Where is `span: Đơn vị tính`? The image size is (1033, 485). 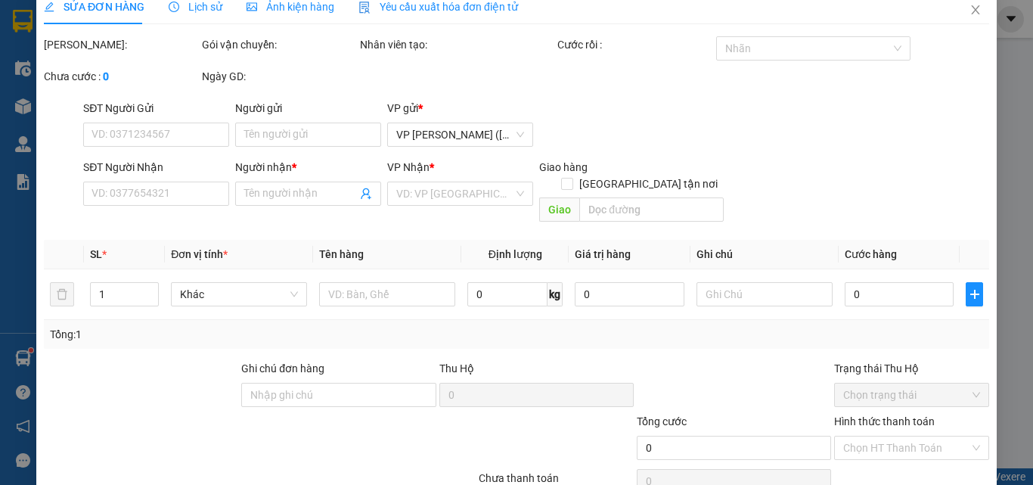
span: Đơn vị tính is located at coordinates (199, 254).